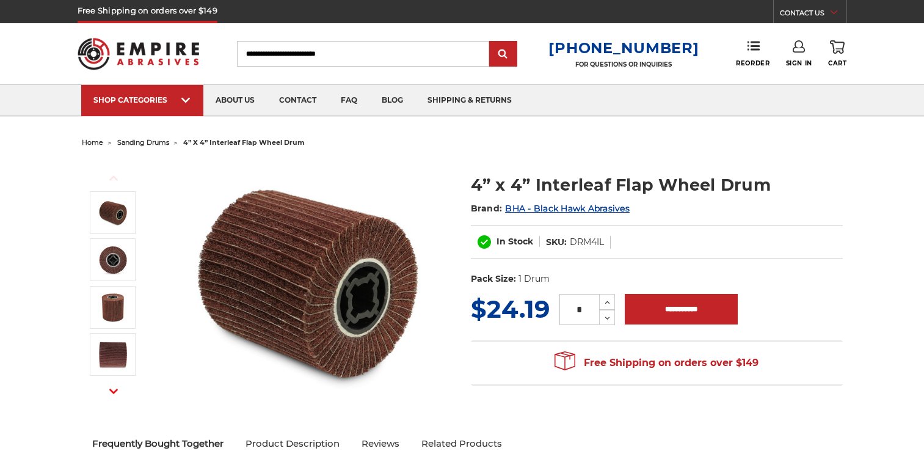  What do you see at coordinates (139, 54) in the screenshot?
I see `img: Empire Abrasives` at bounding box center [139, 54].